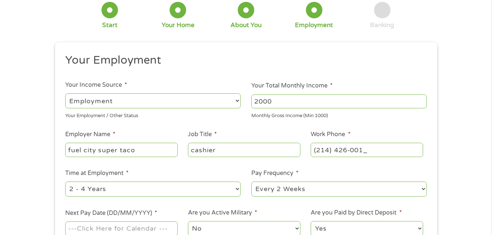 The image size is (492, 235). What do you see at coordinates (382, 25) in the screenshot?
I see `div: Banking` at bounding box center [382, 25].